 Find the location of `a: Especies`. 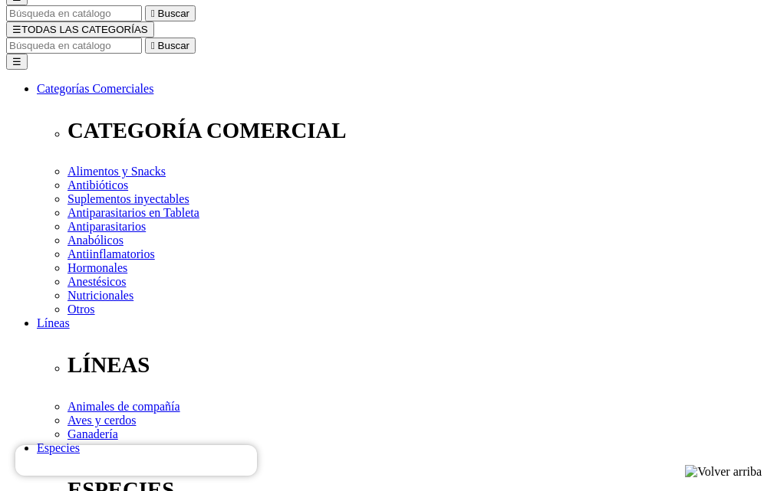

a: Especies is located at coordinates (58, 448).